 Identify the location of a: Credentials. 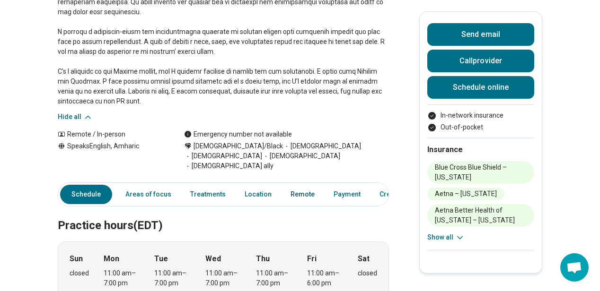
(397, 194).